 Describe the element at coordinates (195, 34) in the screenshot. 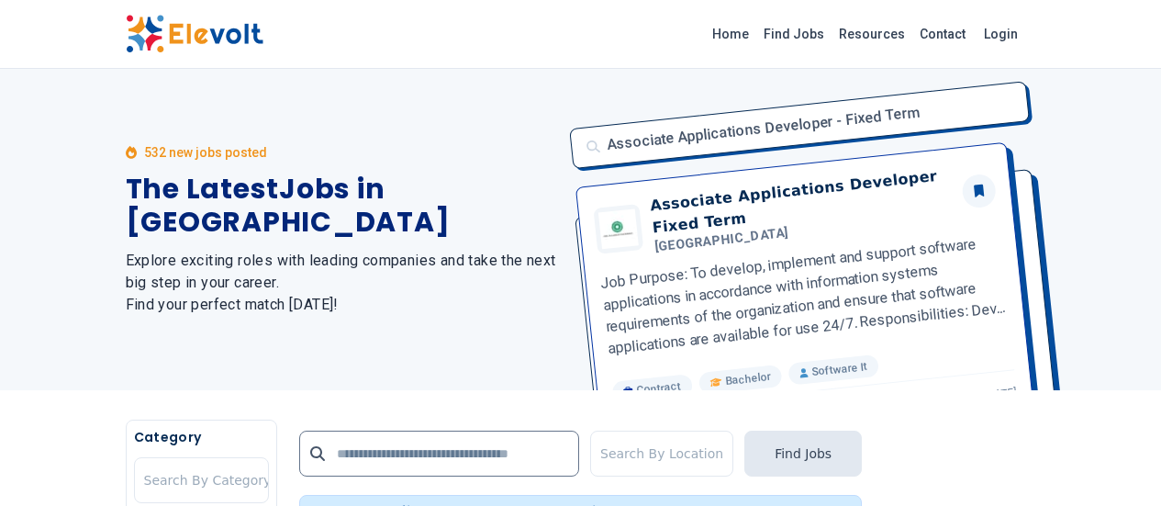

I see `img: Elevolt` at that location.